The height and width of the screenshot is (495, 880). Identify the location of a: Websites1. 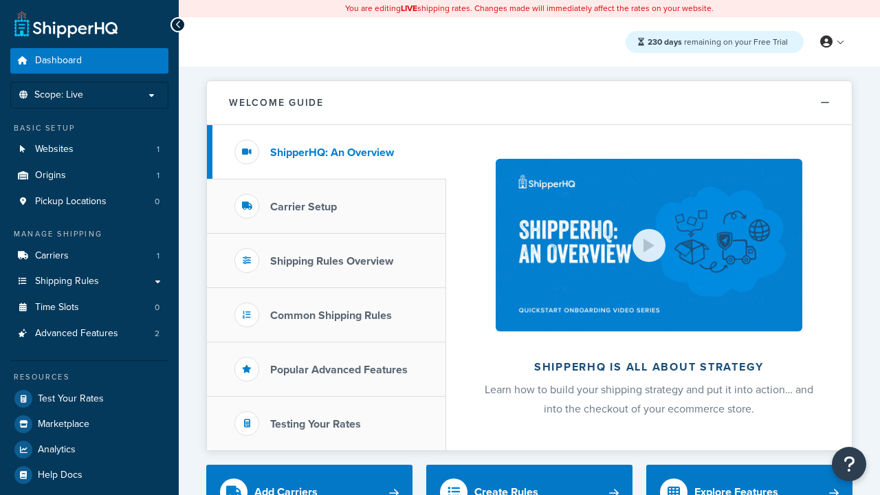
(89, 149).